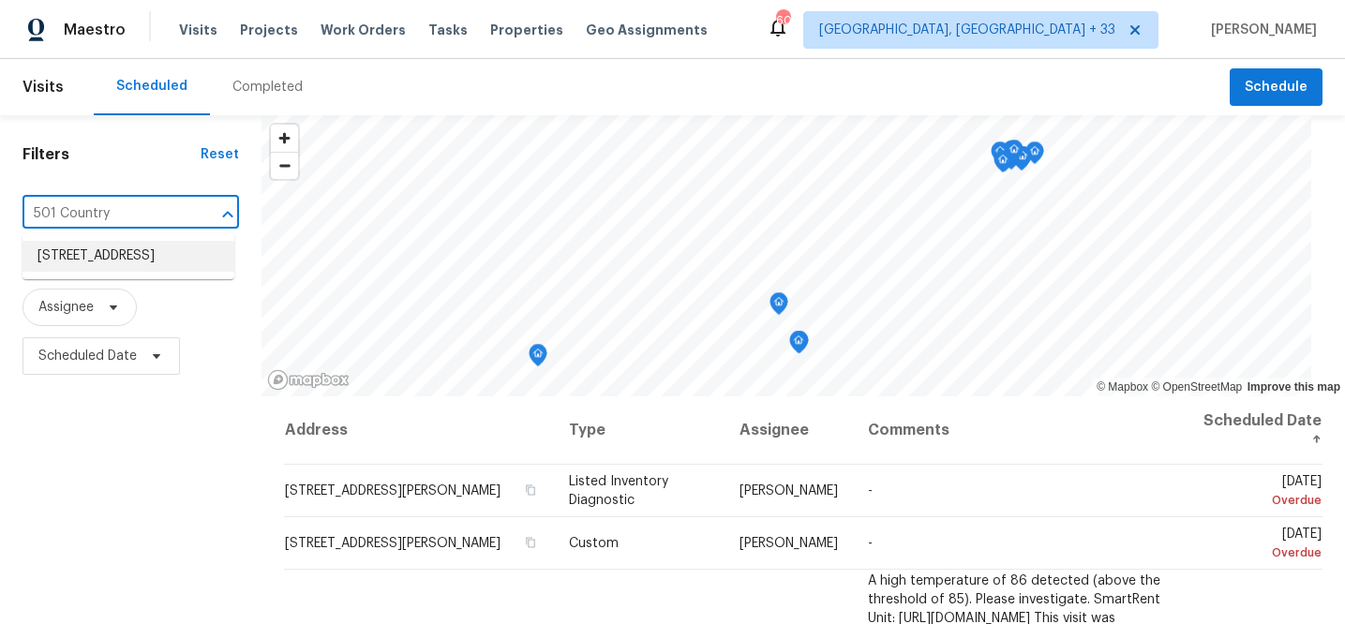 The width and height of the screenshot is (1345, 624). I want to click on span: Maestro, so click(95, 30).